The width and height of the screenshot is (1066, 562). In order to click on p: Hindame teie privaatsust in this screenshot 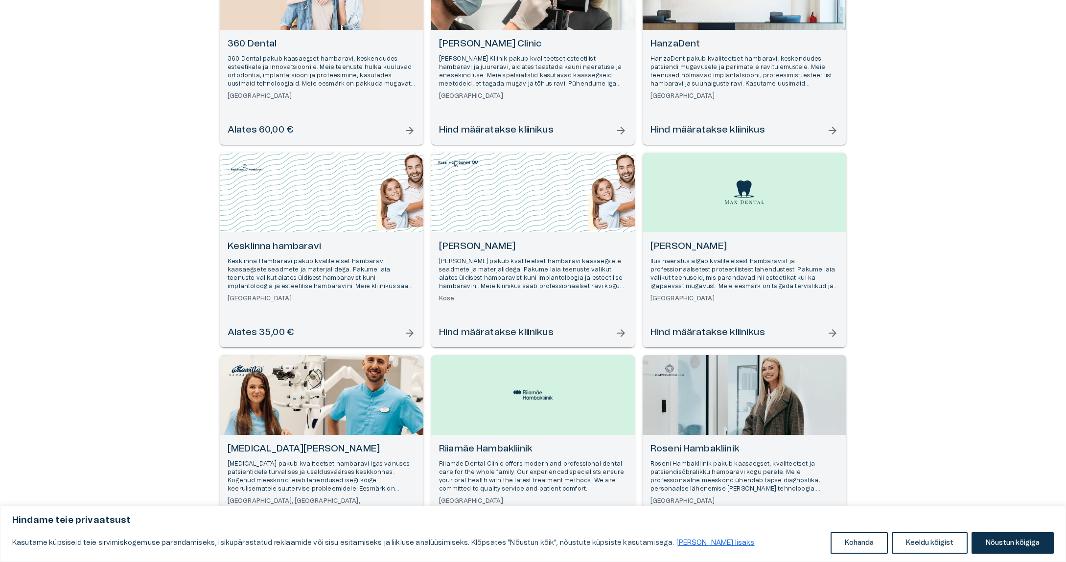, I will do `click(533, 521)`.